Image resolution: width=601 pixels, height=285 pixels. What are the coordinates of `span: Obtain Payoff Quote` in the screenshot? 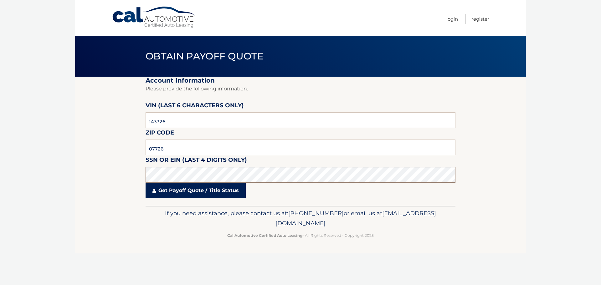 It's located at (204, 56).